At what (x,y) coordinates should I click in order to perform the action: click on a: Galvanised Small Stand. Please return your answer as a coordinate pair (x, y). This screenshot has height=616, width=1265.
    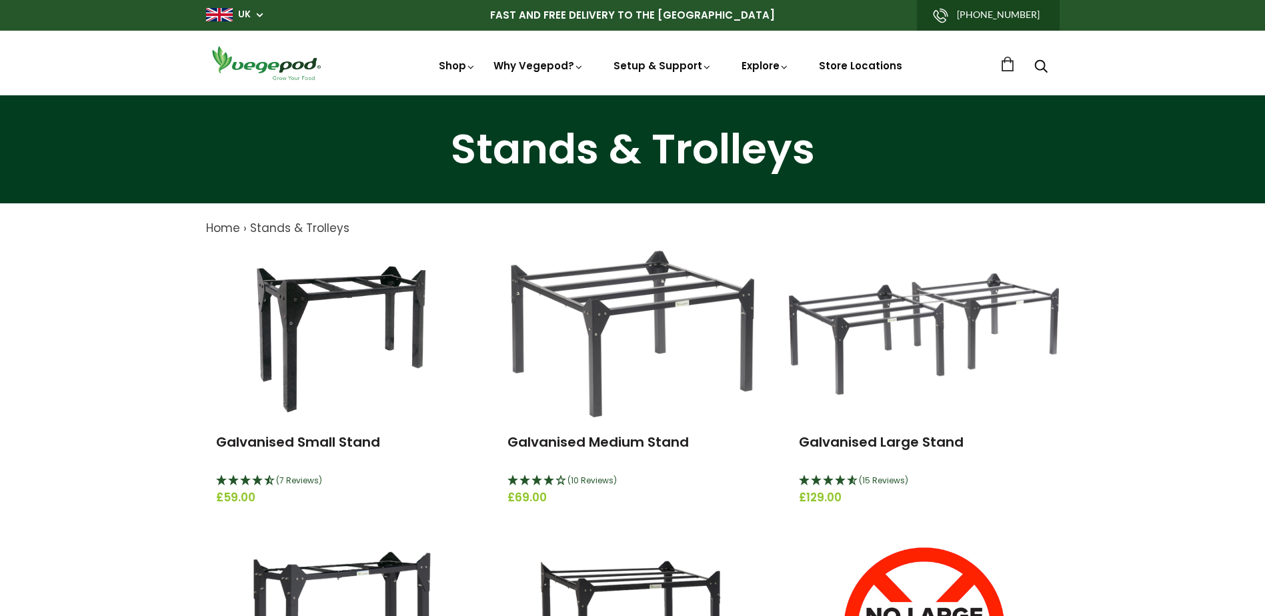
    Looking at the image, I should click on (298, 442).